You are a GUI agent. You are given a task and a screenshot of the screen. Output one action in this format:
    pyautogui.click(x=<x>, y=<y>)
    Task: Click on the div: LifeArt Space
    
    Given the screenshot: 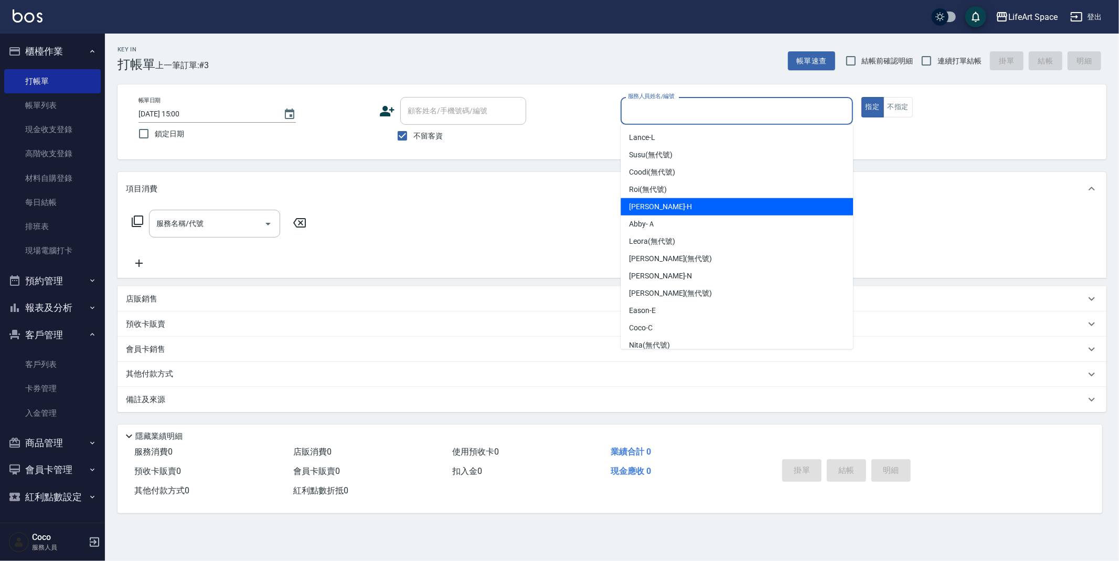 What is the action you would take?
    pyautogui.click(x=1033, y=17)
    